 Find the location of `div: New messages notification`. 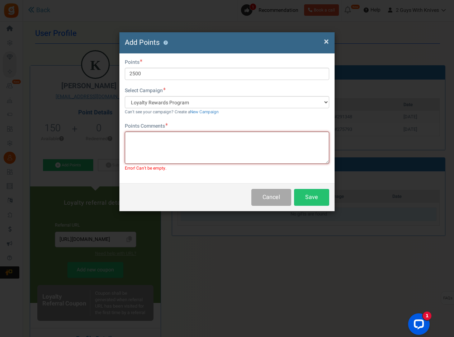

div: New messages notification is located at coordinates (25, 5).